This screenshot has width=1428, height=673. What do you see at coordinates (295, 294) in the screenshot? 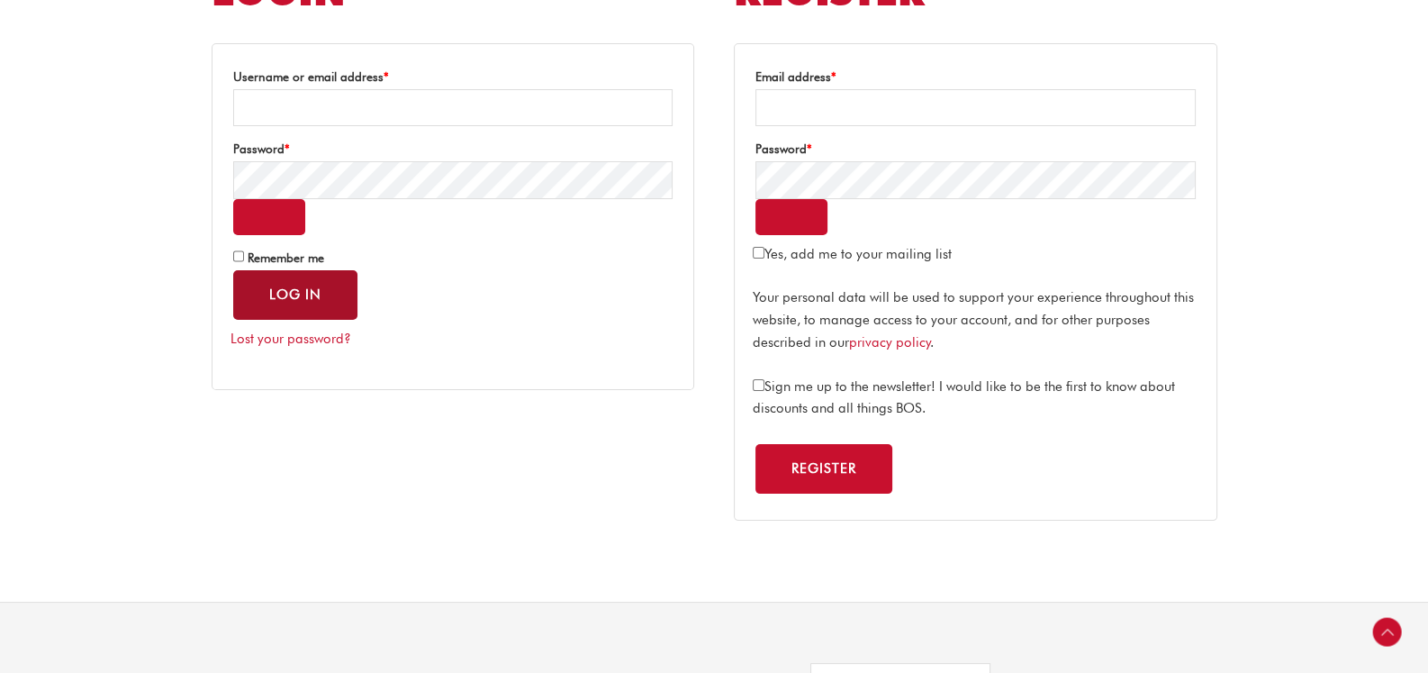
I see `button: Log in` at bounding box center [295, 294].